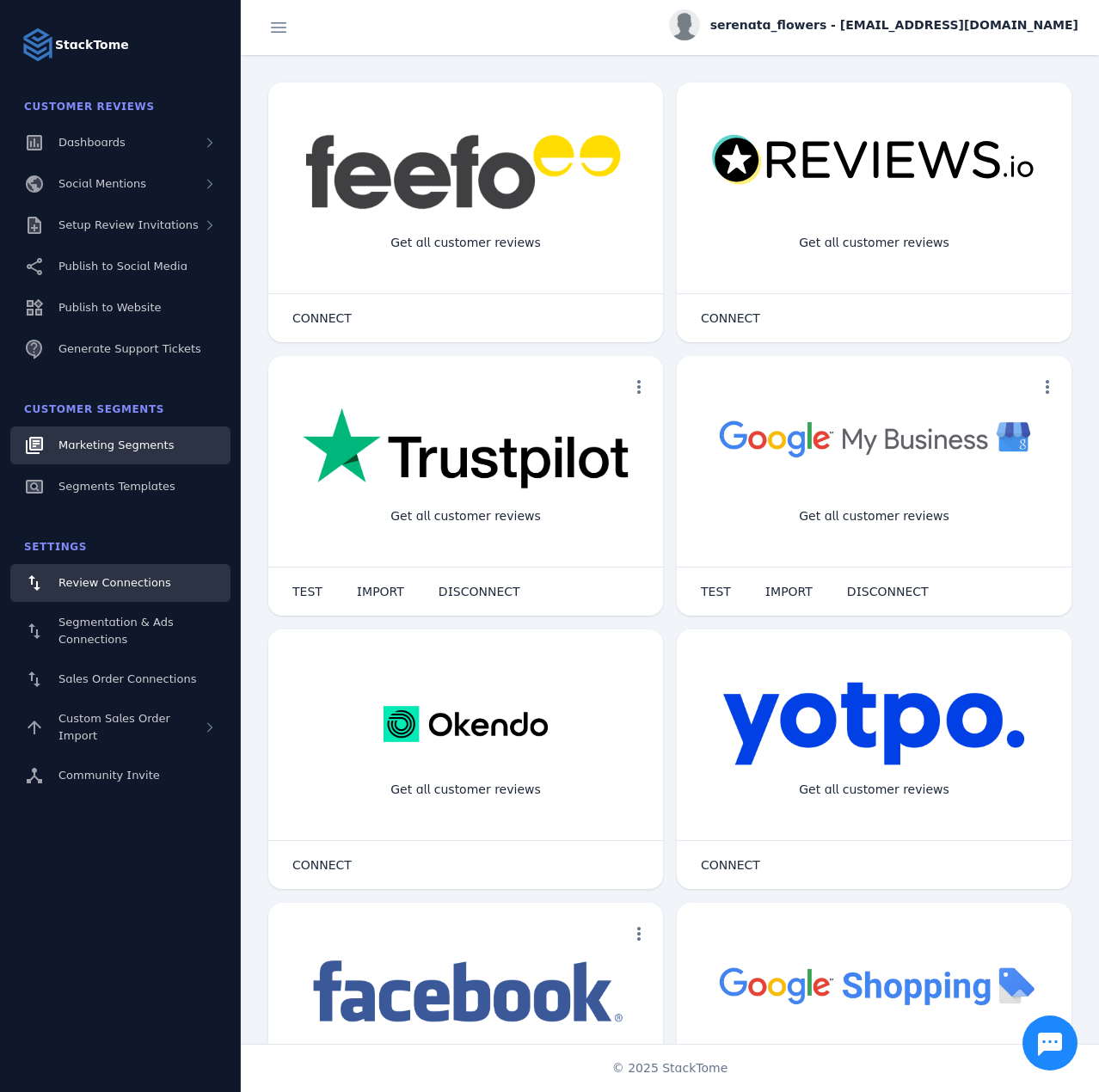 The height and width of the screenshot is (1092, 1099). What do you see at coordinates (92, 142) in the screenshot?
I see `span: Dashboards` at bounding box center [92, 142].